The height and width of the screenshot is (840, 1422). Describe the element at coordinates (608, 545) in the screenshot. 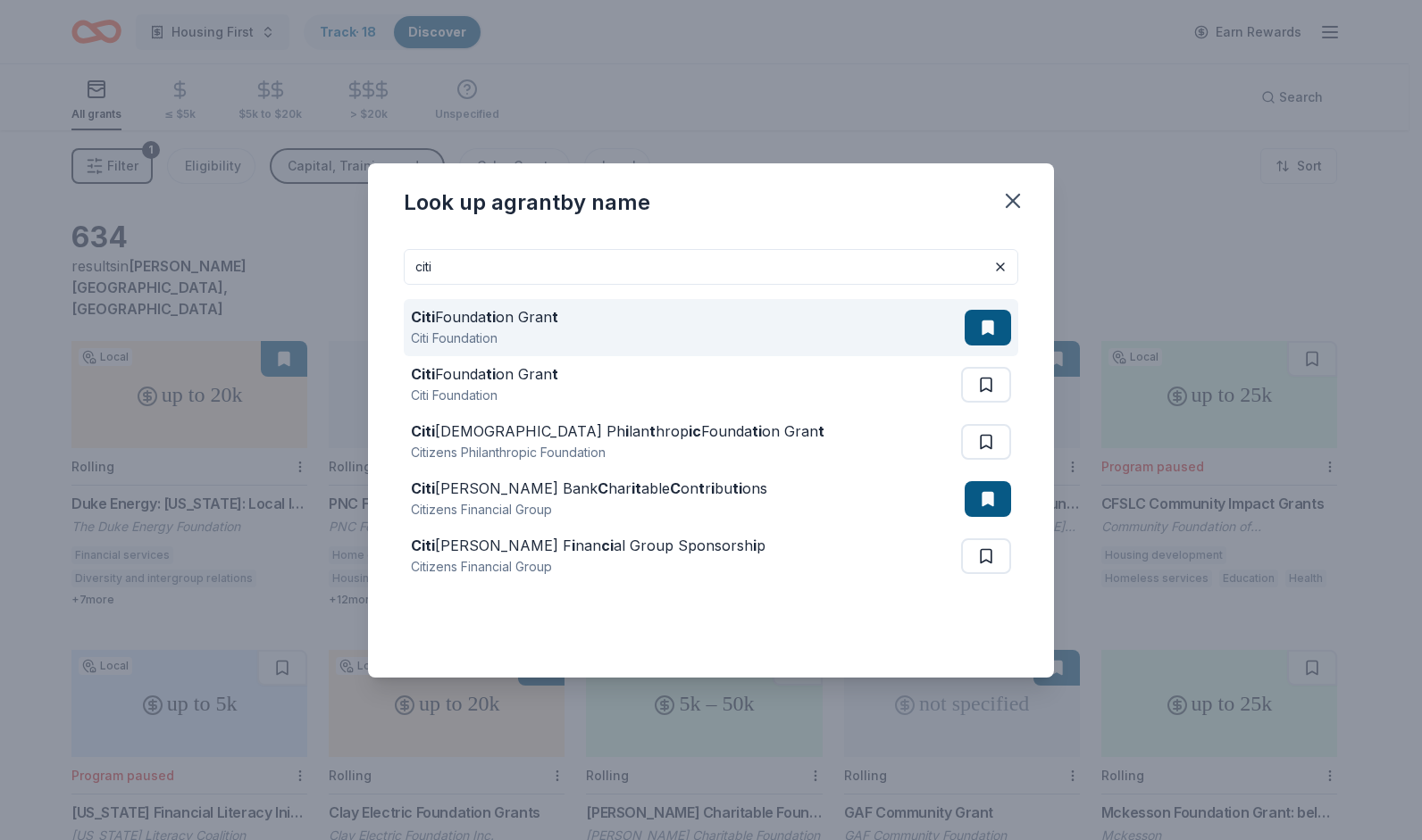

I see `strong: ci` at that location.